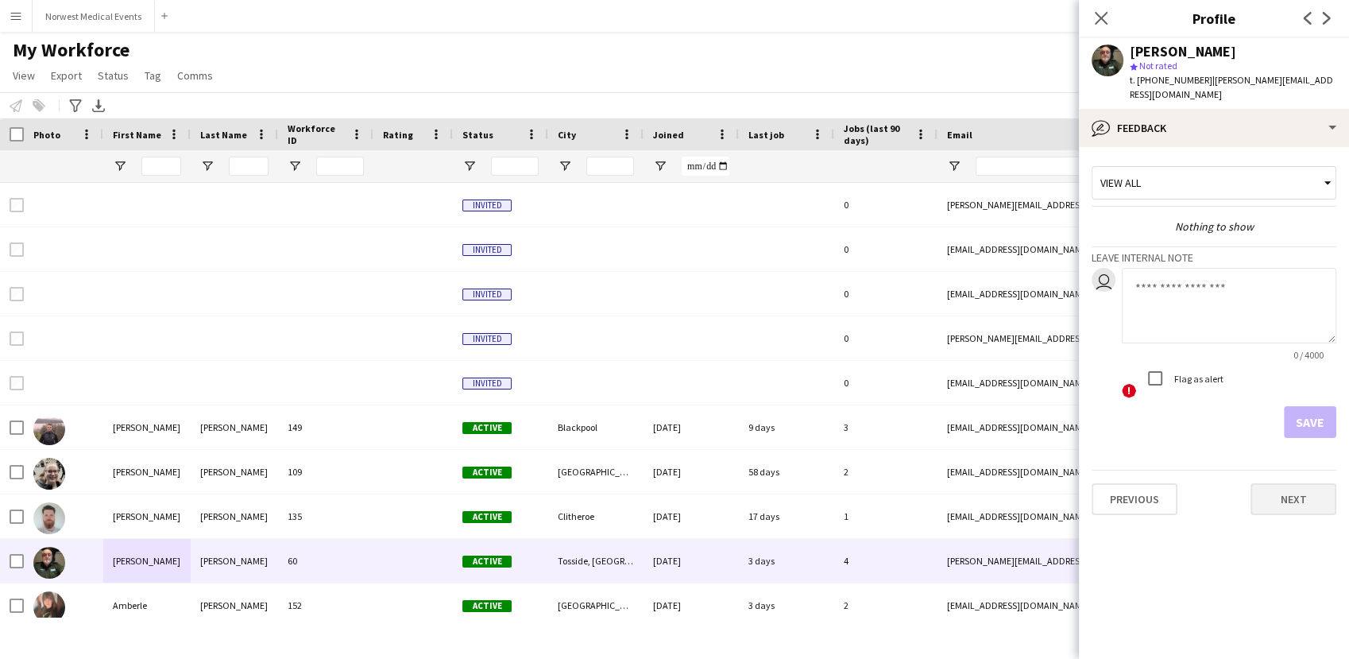 This screenshot has height=659, width=1349. I want to click on img: Aimee Johnson, so click(49, 474).